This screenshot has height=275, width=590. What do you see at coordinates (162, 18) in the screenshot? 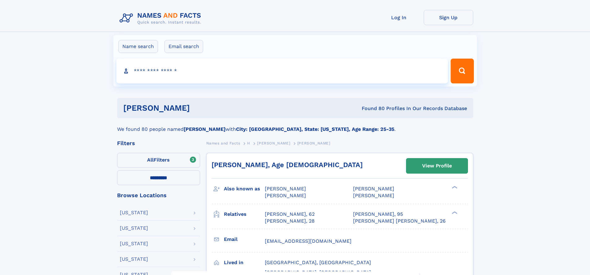
I see `img: Logo Names and Facts` at bounding box center [162, 18].